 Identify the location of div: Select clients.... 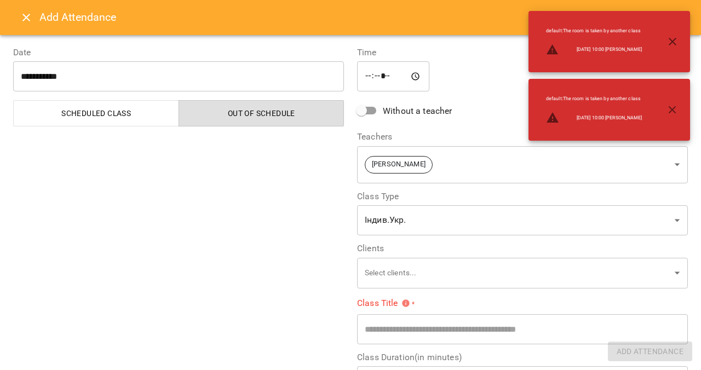
(523, 273).